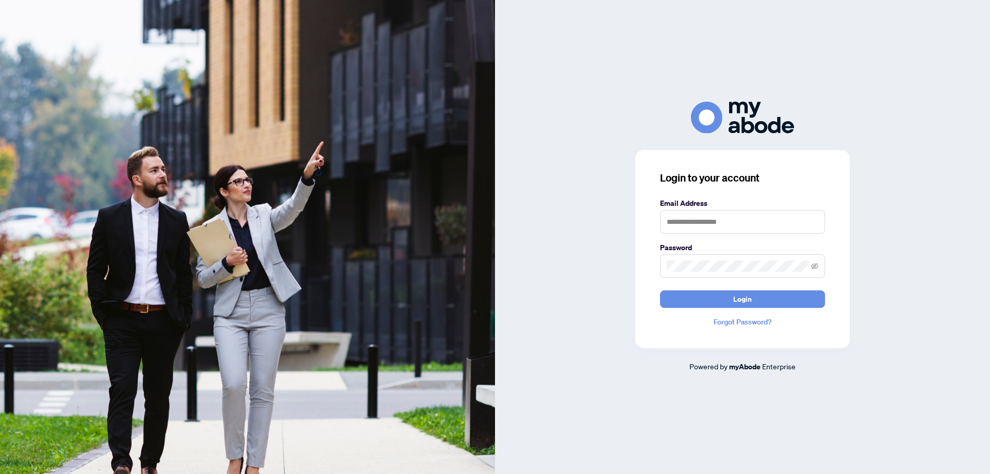 The height and width of the screenshot is (474, 990). What do you see at coordinates (815, 266) in the screenshot?
I see `span: eye-invisible` at bounding box center [815, 266].